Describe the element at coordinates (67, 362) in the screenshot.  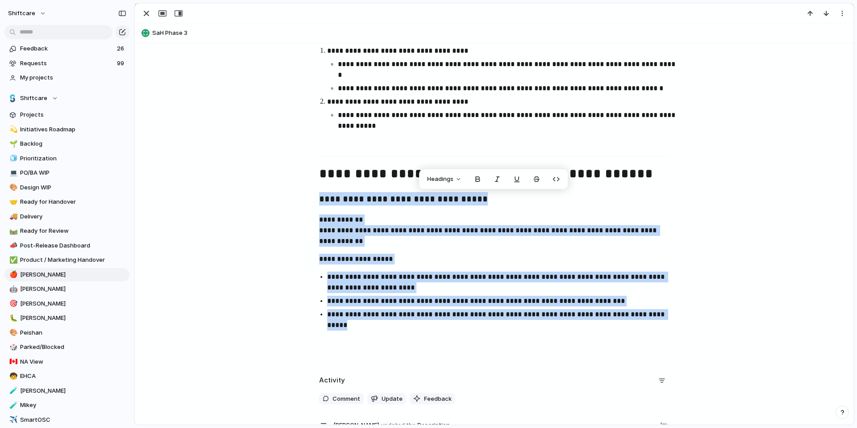
I see `a: 🇨🇦NA View` at that location.